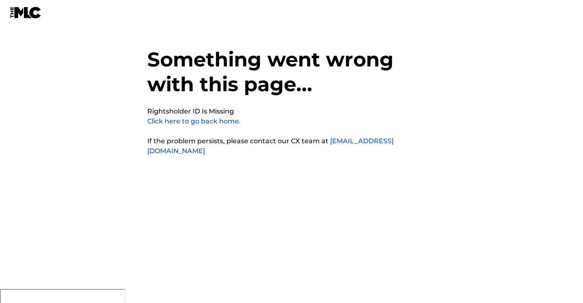 The width and height of the screenshot is (583, 303). What do you see at coordinates (26, 12) in the screenshot?
I see `img: MLC Logo` at bounding box center [26, 12].